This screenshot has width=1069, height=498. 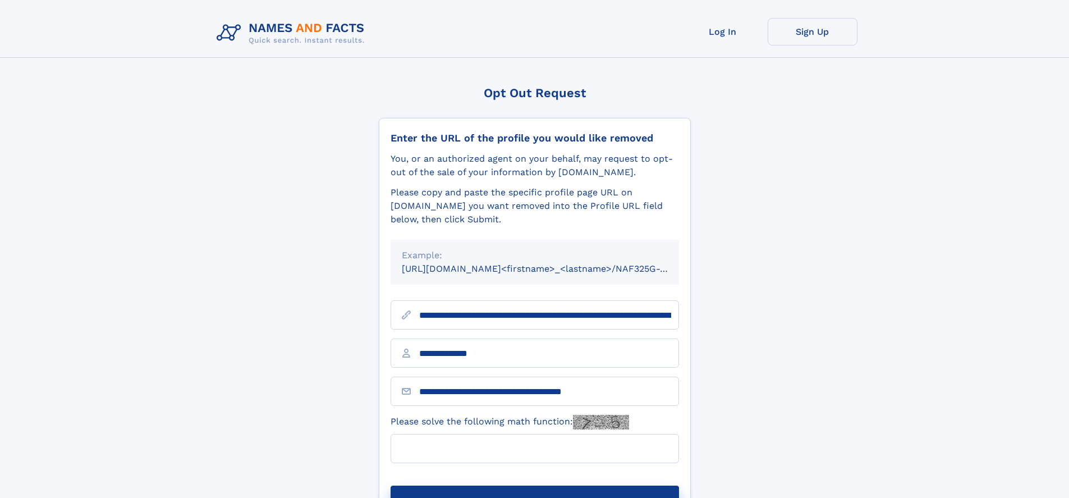 I want to click on a: Sign Up, so click(x=813, y=31).